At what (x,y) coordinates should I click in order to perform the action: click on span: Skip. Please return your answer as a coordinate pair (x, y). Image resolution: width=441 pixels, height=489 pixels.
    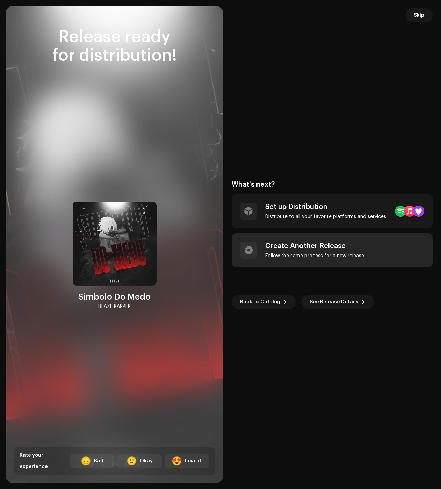
    Looking at the image, I should click on (419, 15).